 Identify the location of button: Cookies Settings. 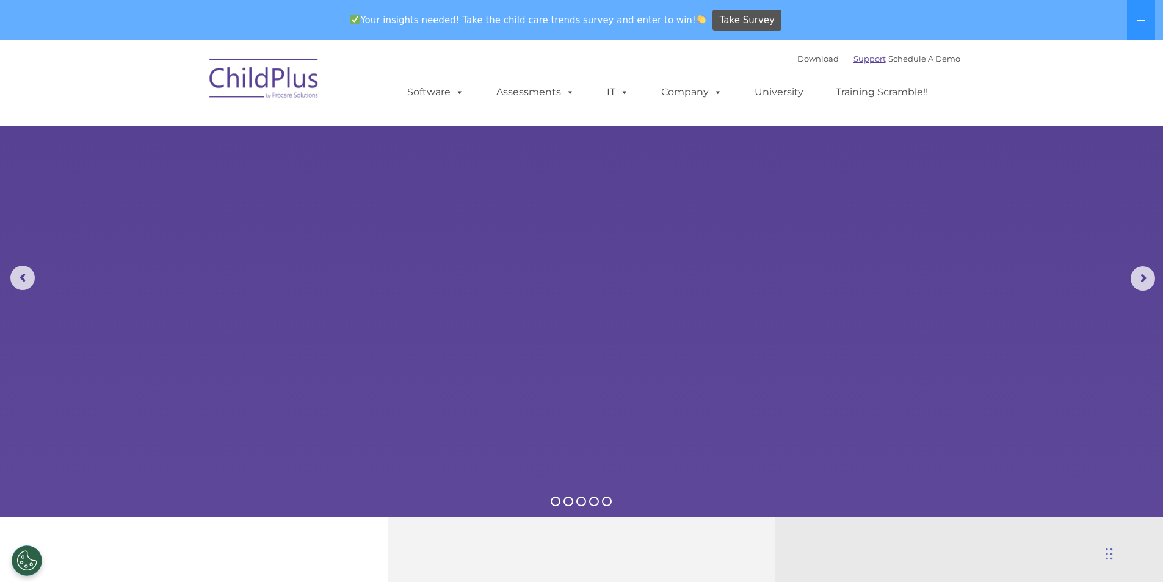
(27, 561).